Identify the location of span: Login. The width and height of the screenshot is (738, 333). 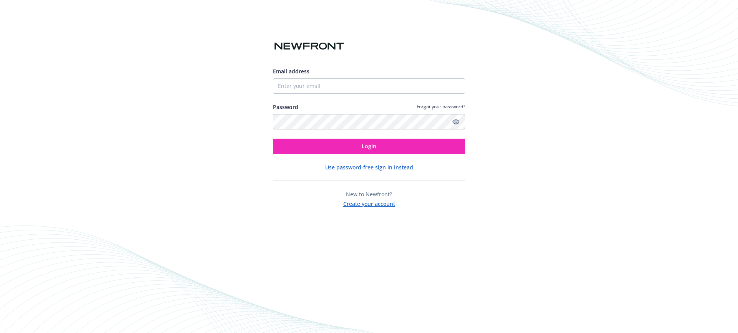
(369, 146).